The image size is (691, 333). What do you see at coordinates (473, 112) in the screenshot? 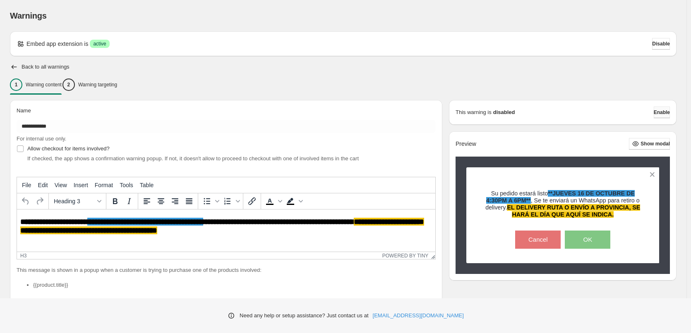
I see `p: This warning is` at bounding box center [473, 112].